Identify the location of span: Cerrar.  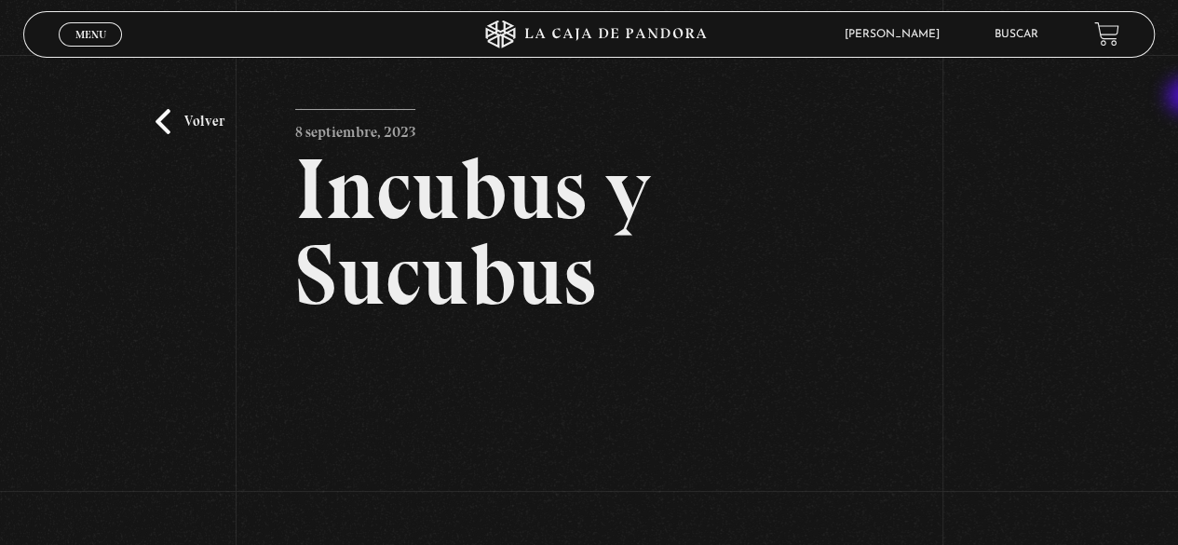
(90, 50).